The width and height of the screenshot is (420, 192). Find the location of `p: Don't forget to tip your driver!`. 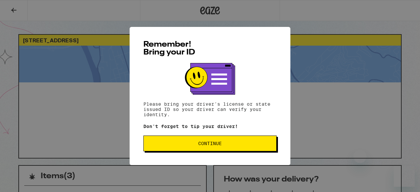

p: Don't forget to tip your driver! is located at coordinates (210, 126).